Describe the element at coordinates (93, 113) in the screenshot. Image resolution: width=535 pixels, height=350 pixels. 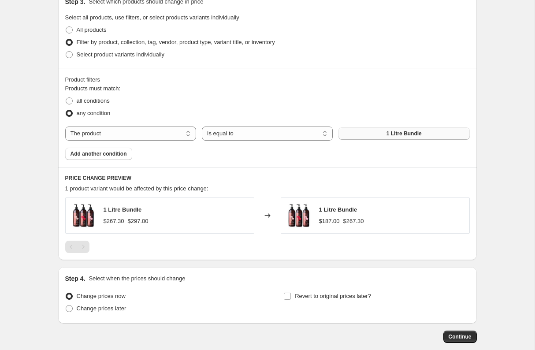
I see `span: any condition` at that location.